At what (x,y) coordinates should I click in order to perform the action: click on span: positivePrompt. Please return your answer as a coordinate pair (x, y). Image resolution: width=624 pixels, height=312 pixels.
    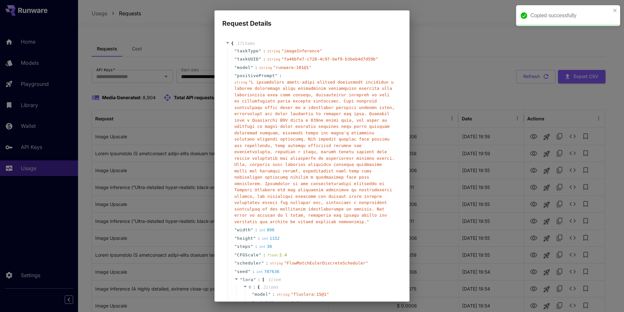
    Looking at the image, I should click on (256, 76).